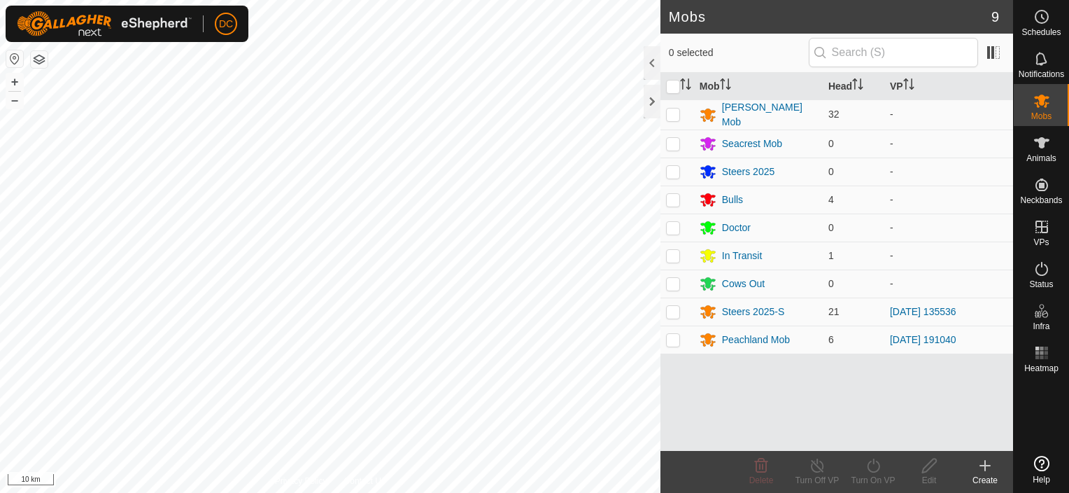 The height and width of the screenshot is (493, 1069). Describe the element at coordinates (752, 143) in the screenshot. I see `div: Seacrest Mob` at that location.